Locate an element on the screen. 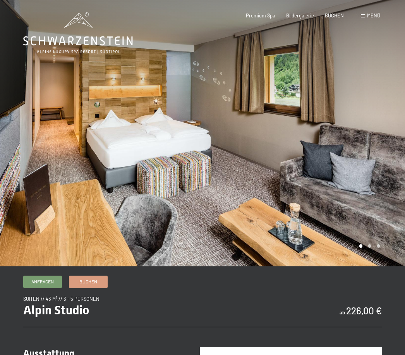 The width and height of the screenshot is (405, 355). a: Bildergalerie is located at coordinates (300, 15).